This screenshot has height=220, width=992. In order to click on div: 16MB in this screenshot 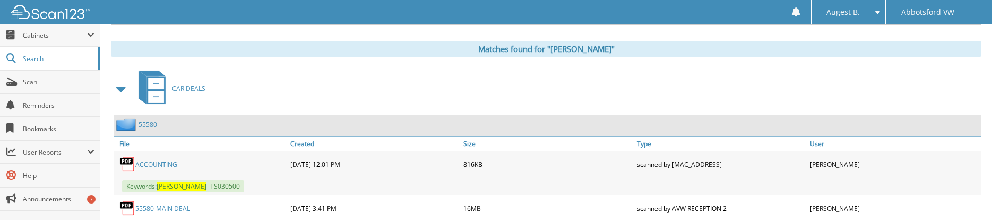, I will do `click(547, 208)`.